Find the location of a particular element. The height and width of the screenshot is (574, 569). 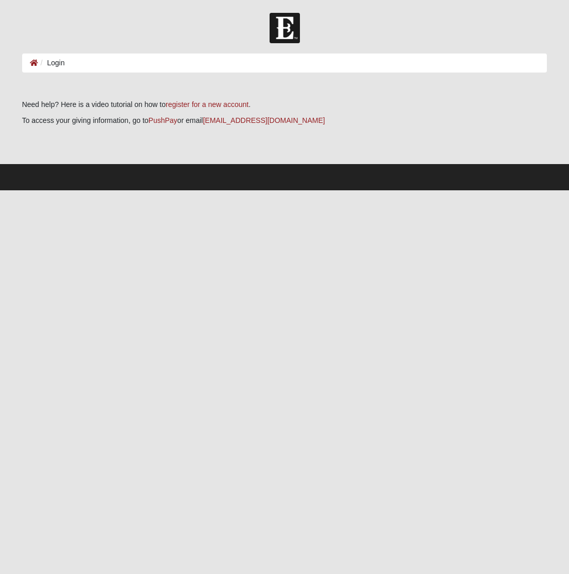

p: Need help? Here is a video tutorial on how to . is located at coordinates (285, 104).